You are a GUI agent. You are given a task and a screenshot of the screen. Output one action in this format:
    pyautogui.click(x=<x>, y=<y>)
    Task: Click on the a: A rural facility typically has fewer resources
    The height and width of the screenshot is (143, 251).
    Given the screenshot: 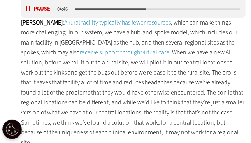 What is the action you would take?
    pyautogui.click(x=118, y=22)
    